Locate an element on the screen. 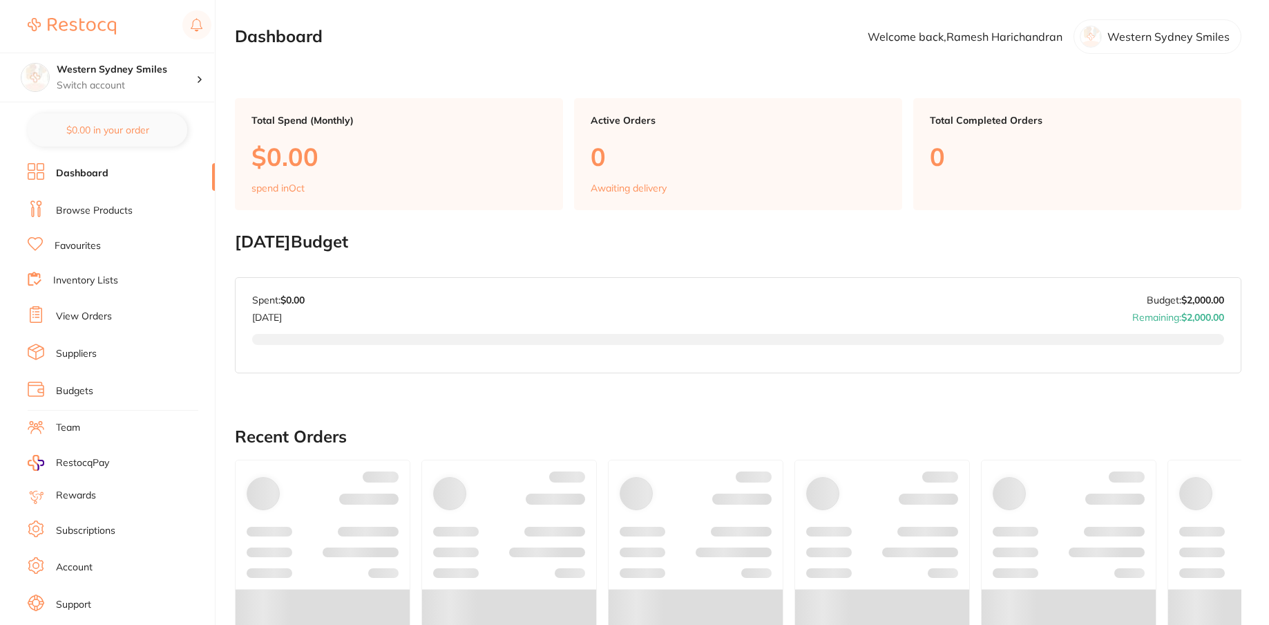  a: Total Completed Orders0 is located at coordinates (1077, 154).